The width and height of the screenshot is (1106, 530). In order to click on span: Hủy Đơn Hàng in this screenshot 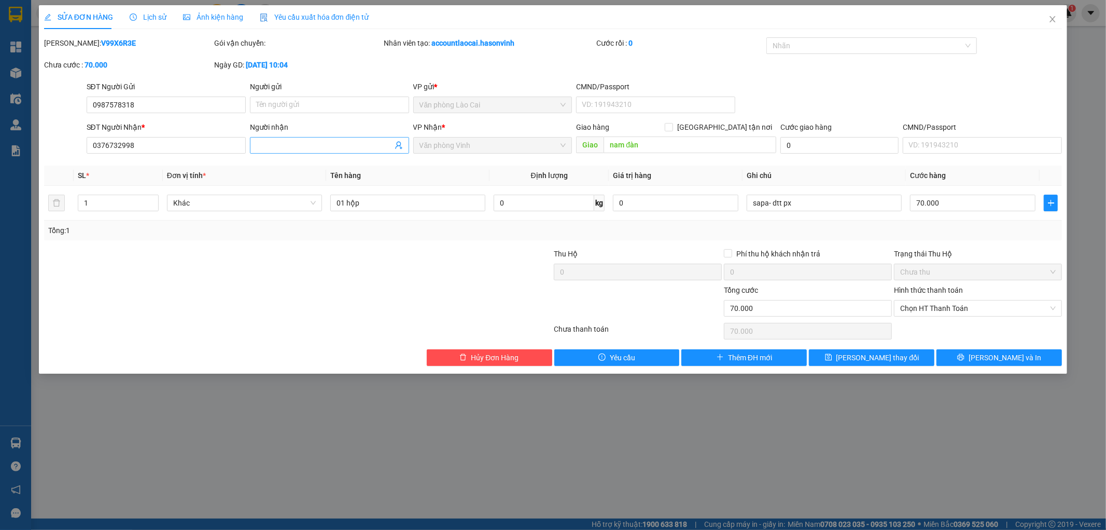, I will do `click(495, 357)`.